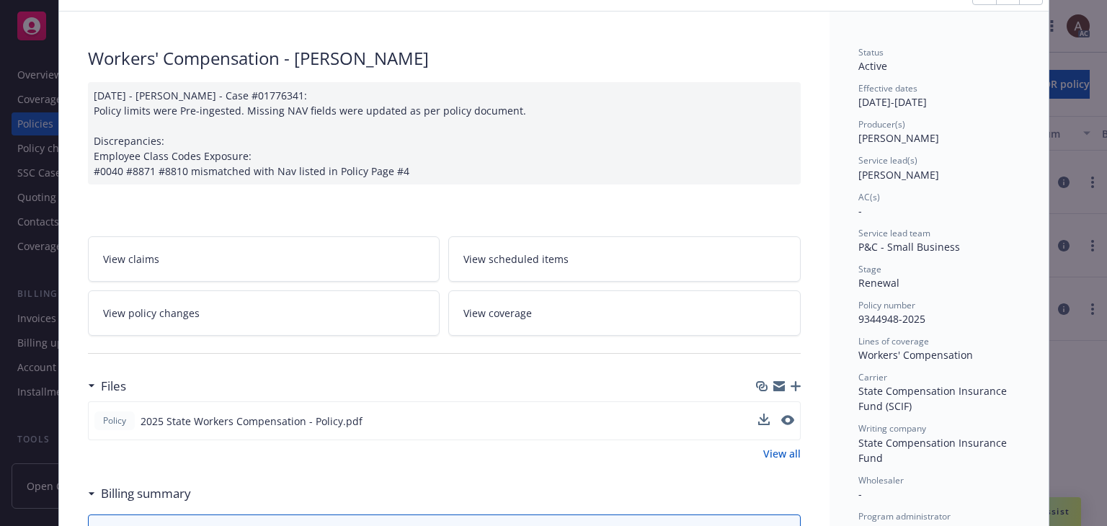 This screenshot has height=526, width=1107. I want to click on a: View scheduled items, so click(624, 259).